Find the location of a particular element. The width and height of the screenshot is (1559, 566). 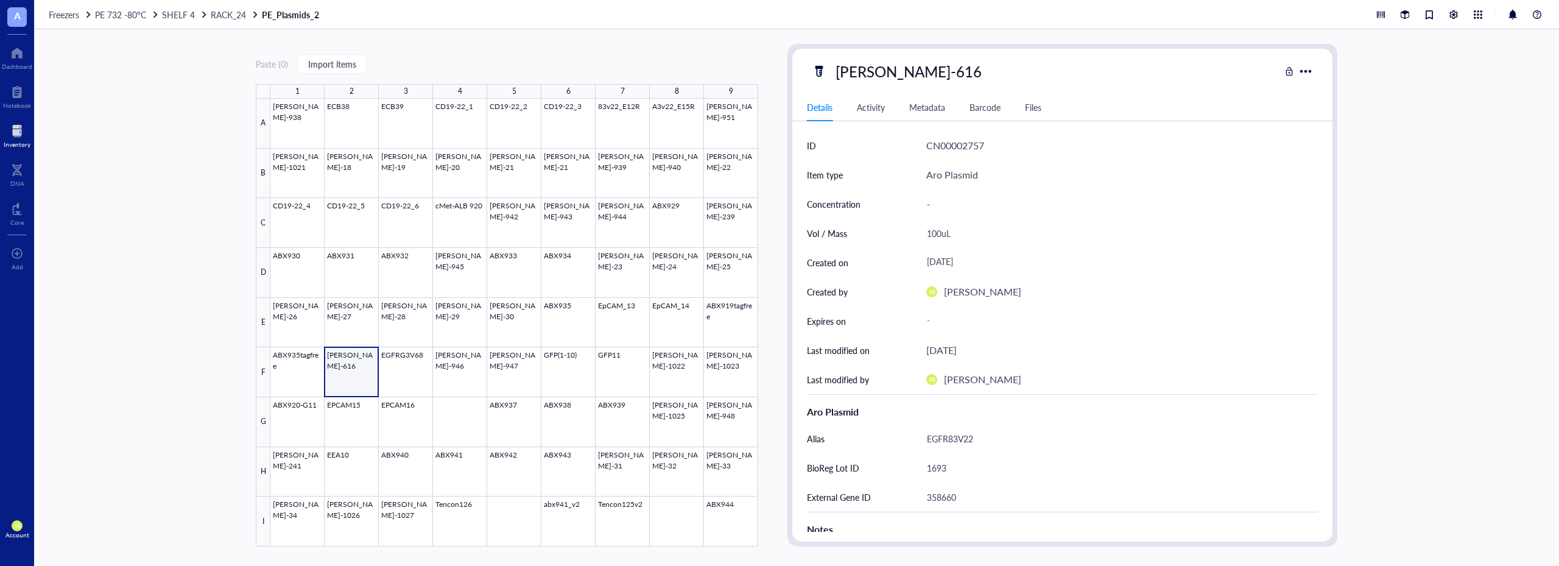

div: Created by is located at coordinates (827, 292).